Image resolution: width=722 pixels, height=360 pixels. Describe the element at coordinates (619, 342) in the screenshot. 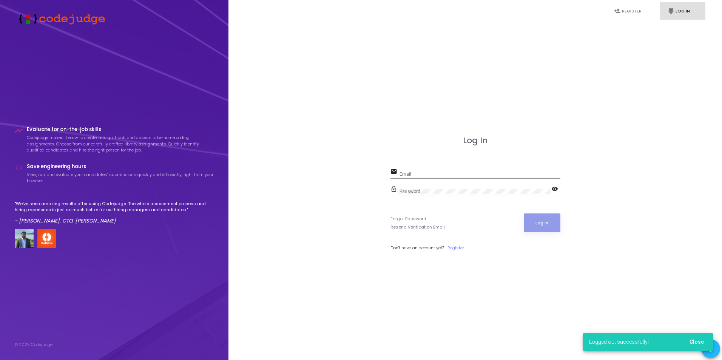

I see `span: Logged out successfully!` at that location.